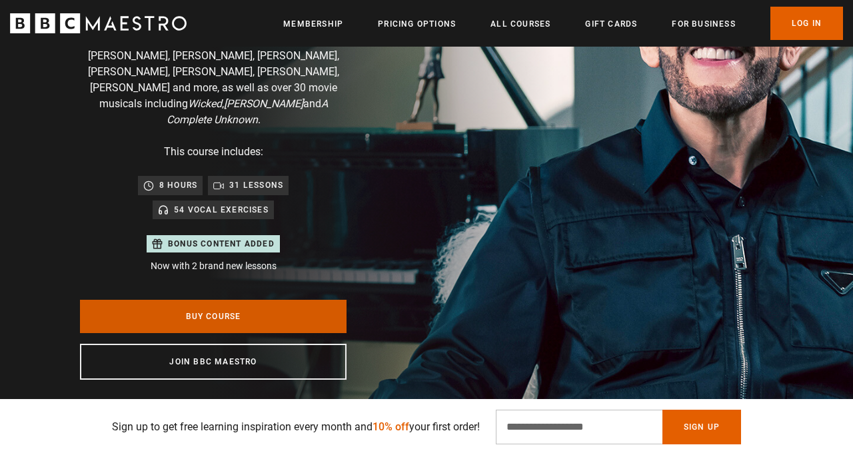 The height and width of the screenshot is (455, 853). Describe the element at coordinates (521, 24) in the screenshot. I see `a: All Courses` at that location.